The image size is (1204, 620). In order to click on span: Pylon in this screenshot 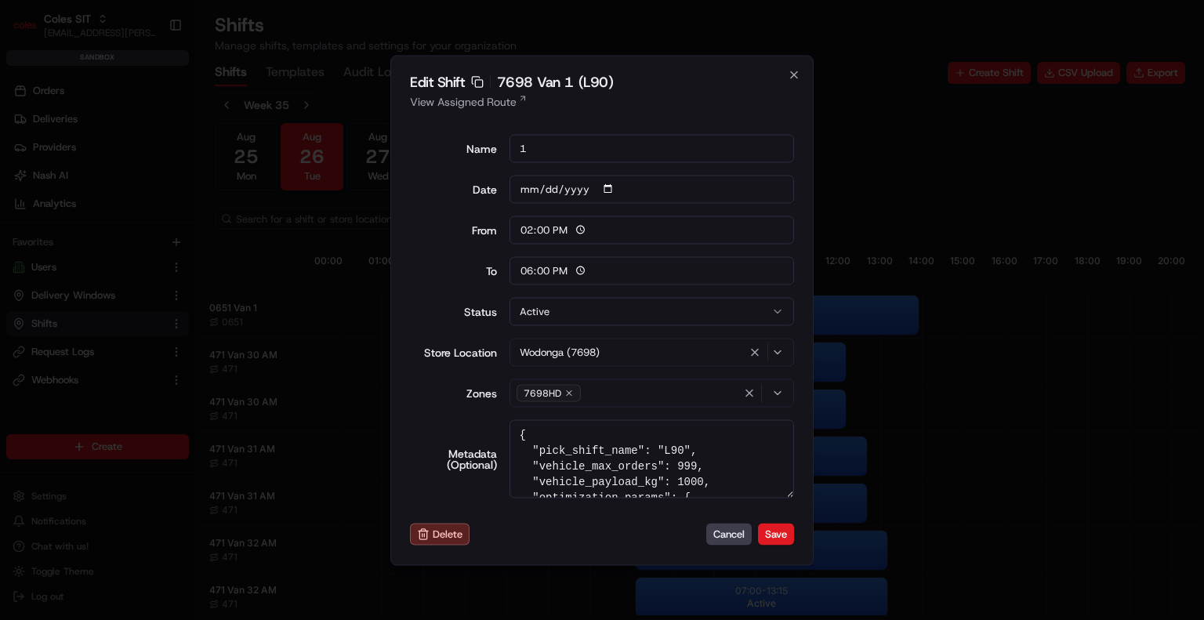, I will do `click(173, 271)`.